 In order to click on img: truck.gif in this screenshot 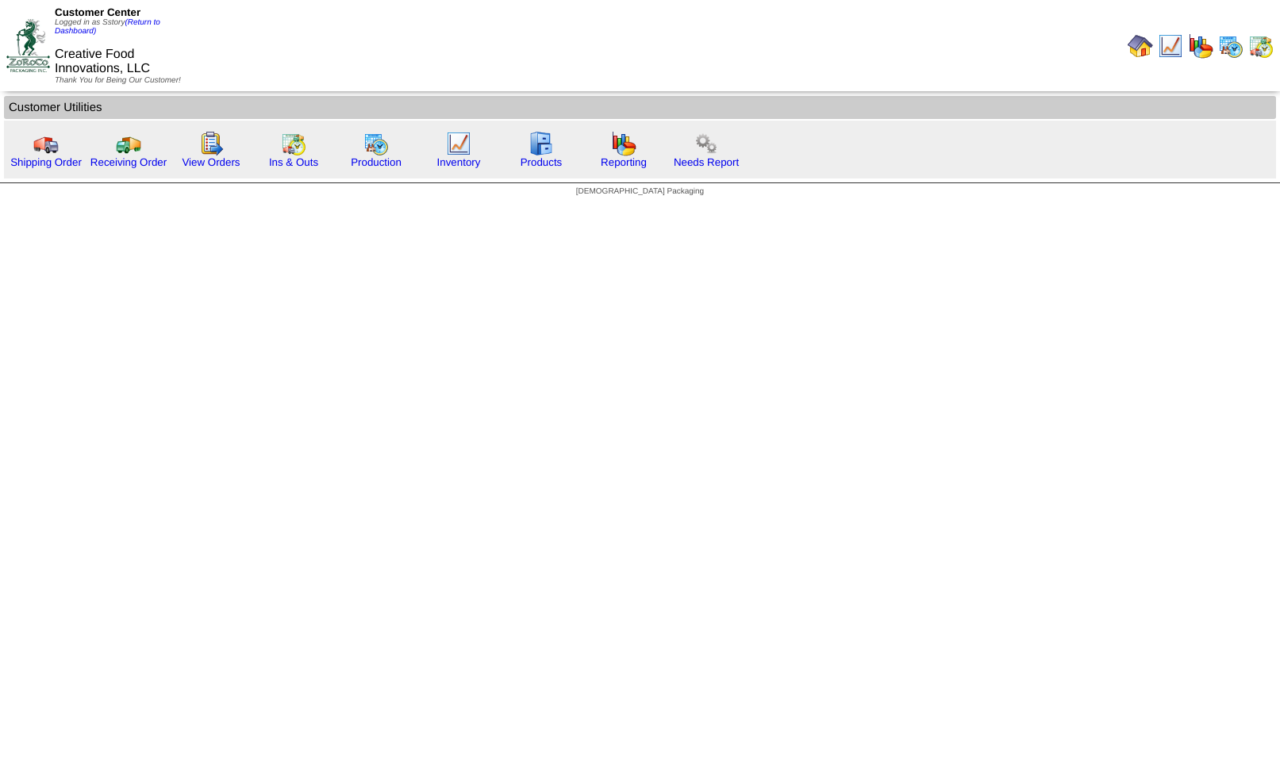, I will do `click(46, 144)`.